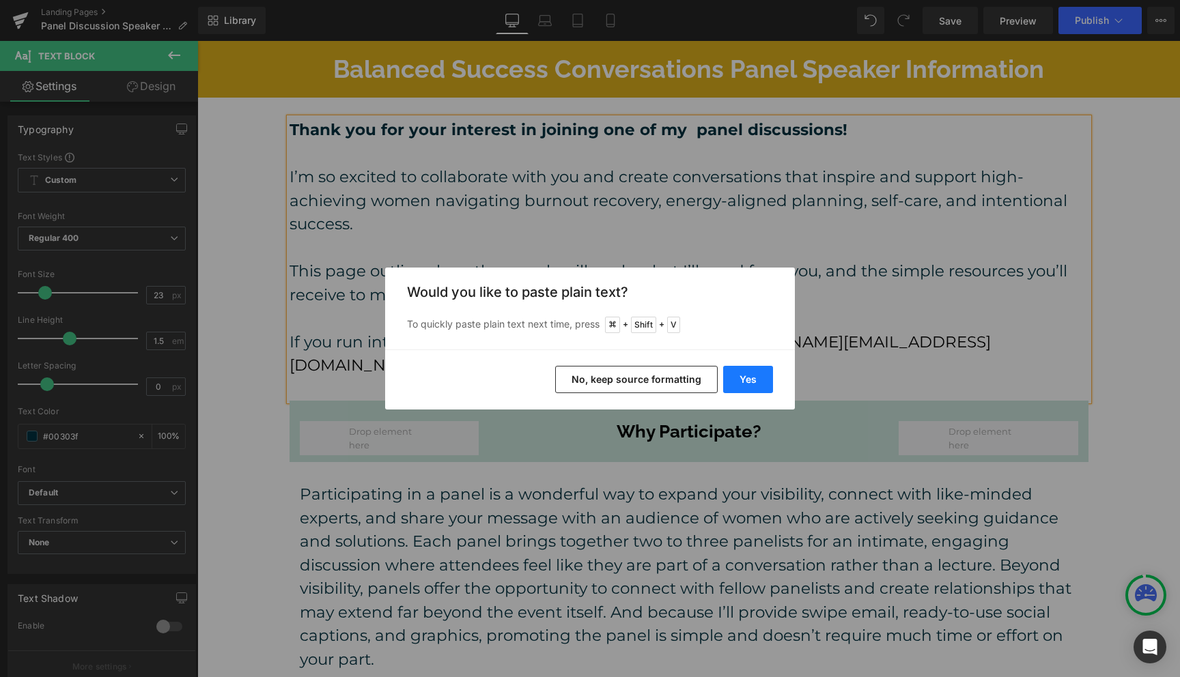  Describe the element at coordinates (491, 242) in the screenshot. I see `p: This page outlines how the panels will work, what I’ll need from you, and the simple resources yo...` at that location.